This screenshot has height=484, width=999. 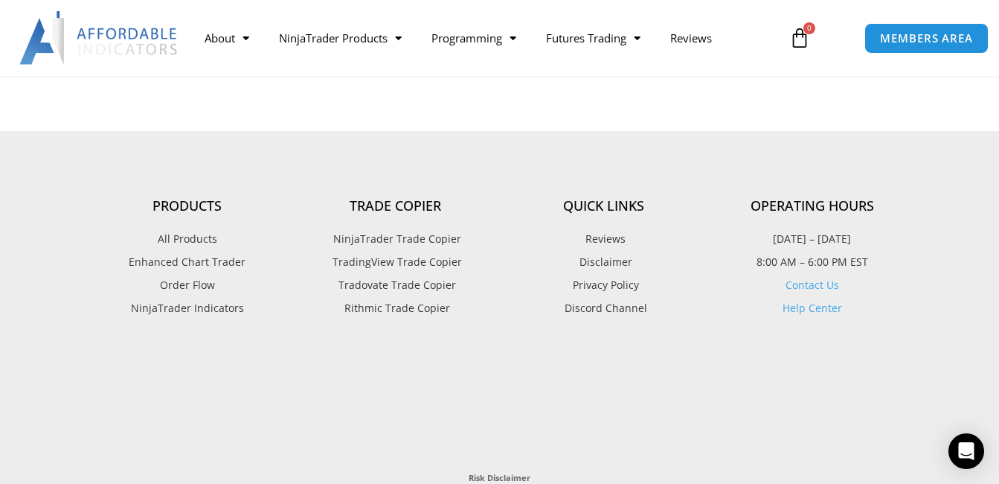 I want to click on a: Programming, so click(x=474, y=38).